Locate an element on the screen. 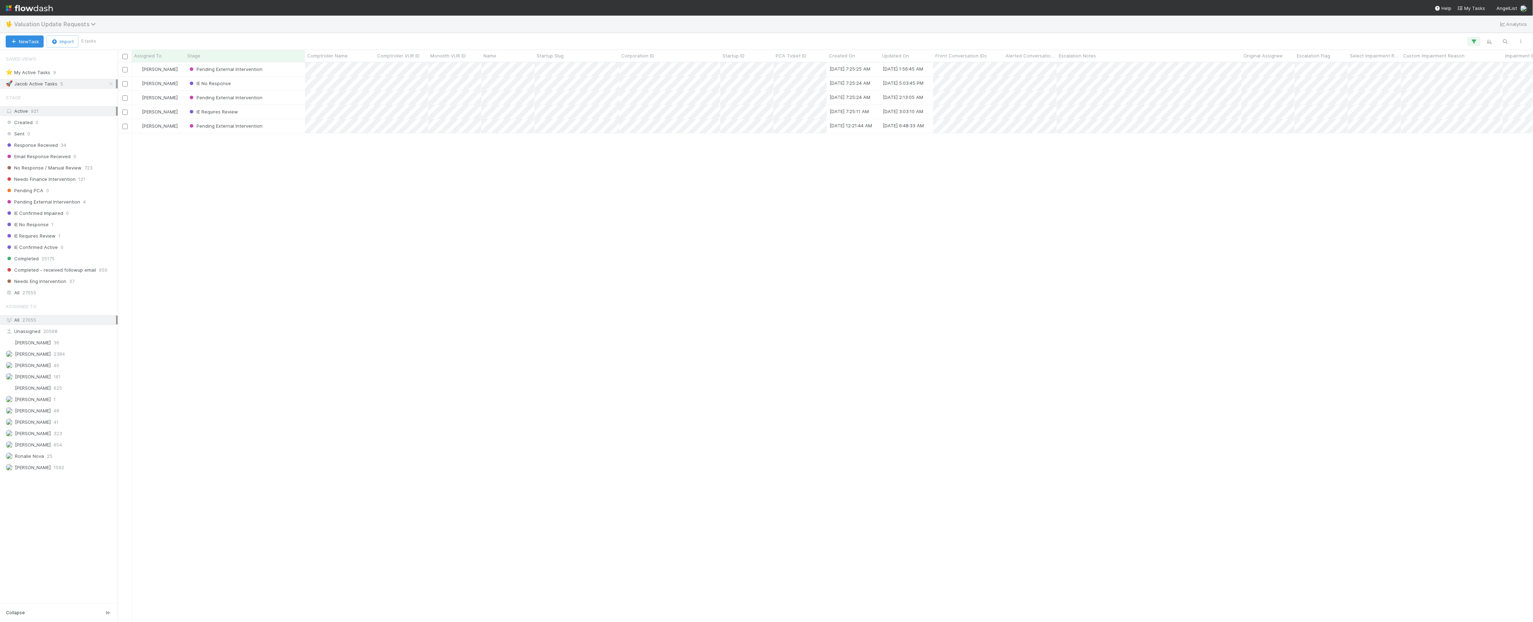  span: Completed - received followup email is located at coordinates (51, 270).